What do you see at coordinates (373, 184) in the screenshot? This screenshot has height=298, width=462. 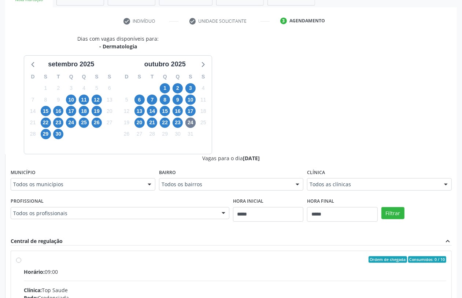 I see `span: Todos as clínicas` at bounding box center [373, 184].